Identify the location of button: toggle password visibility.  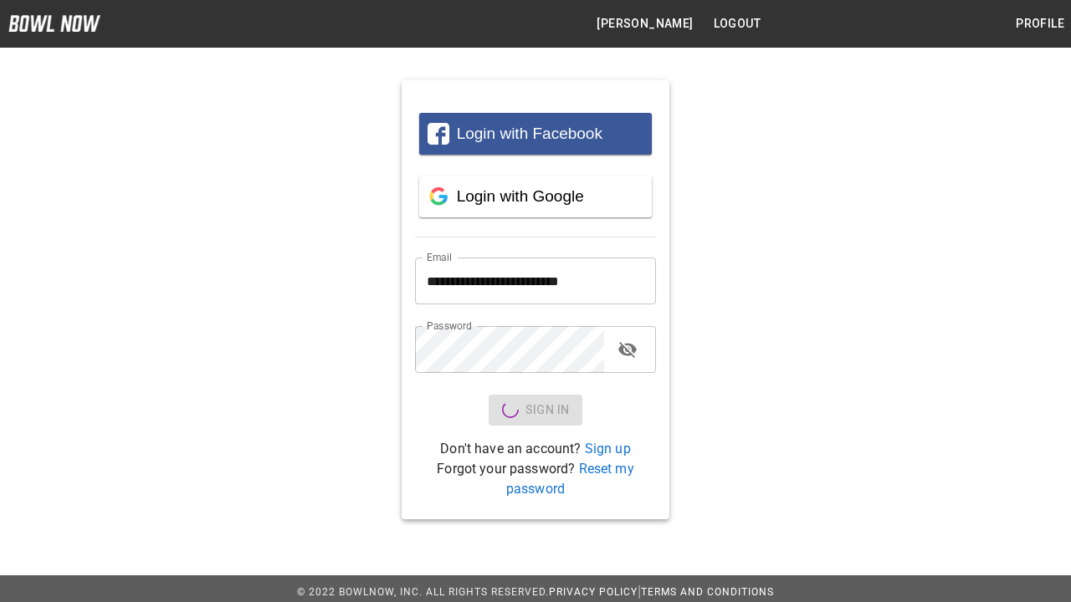
(628, 350).